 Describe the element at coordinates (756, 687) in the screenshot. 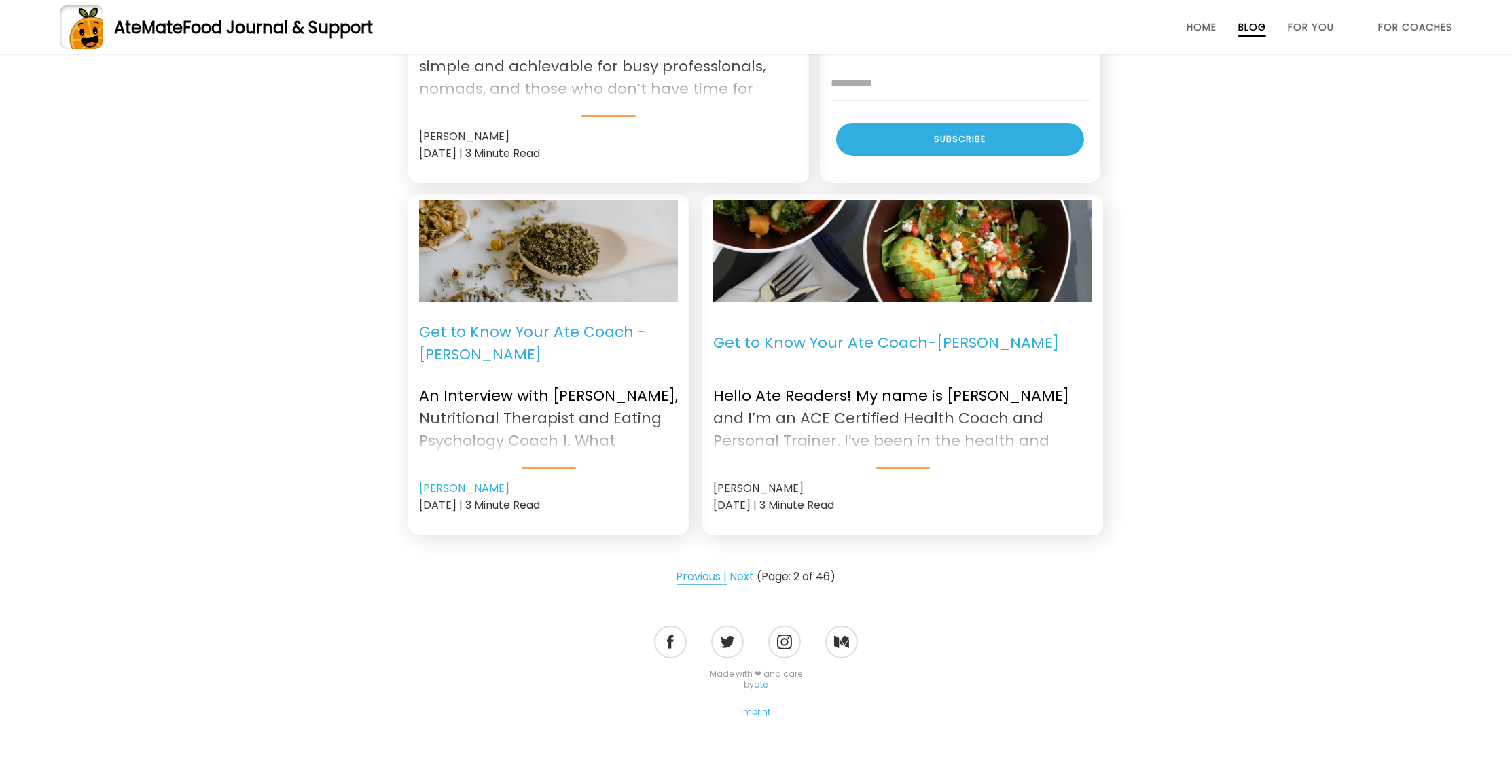

I see `div: Made with ❤ and care by` at that location.